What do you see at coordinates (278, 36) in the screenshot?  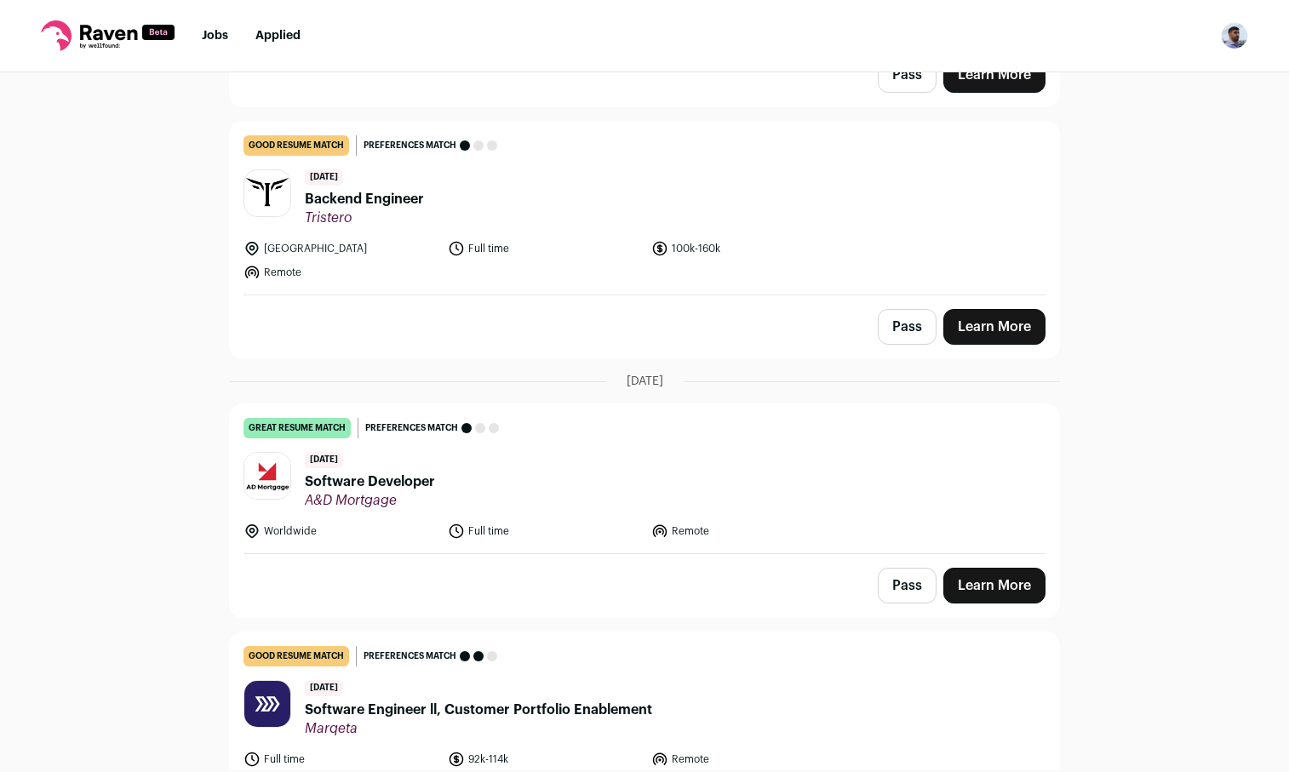 I see `a: Applied` at bounding box center [278, 36].